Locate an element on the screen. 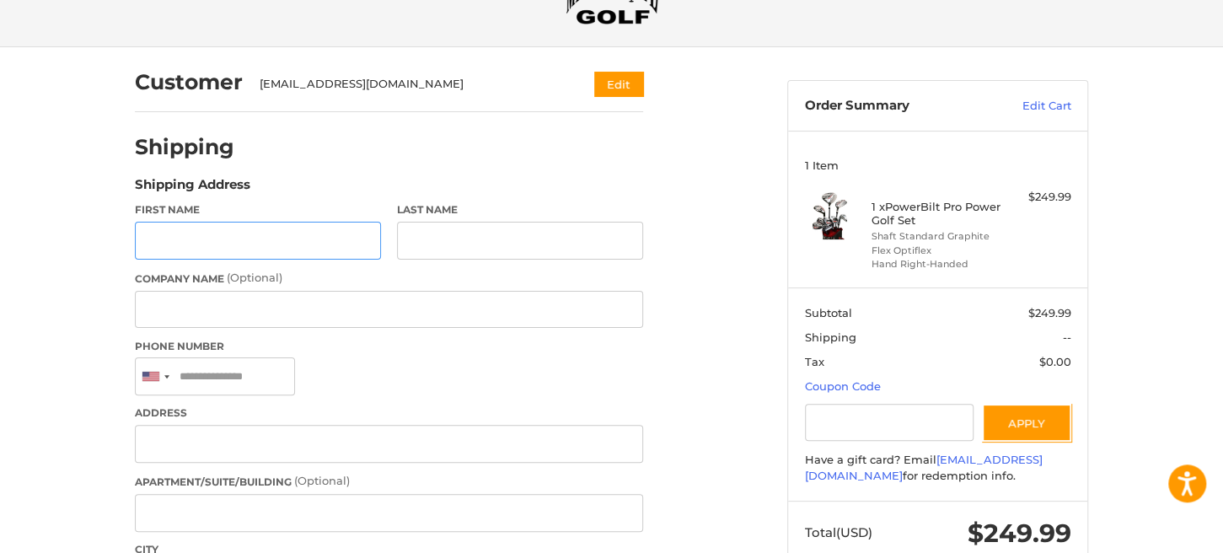 The image size is (1223, 553). a: Edit Cart is located at coordinates (1028, 106).